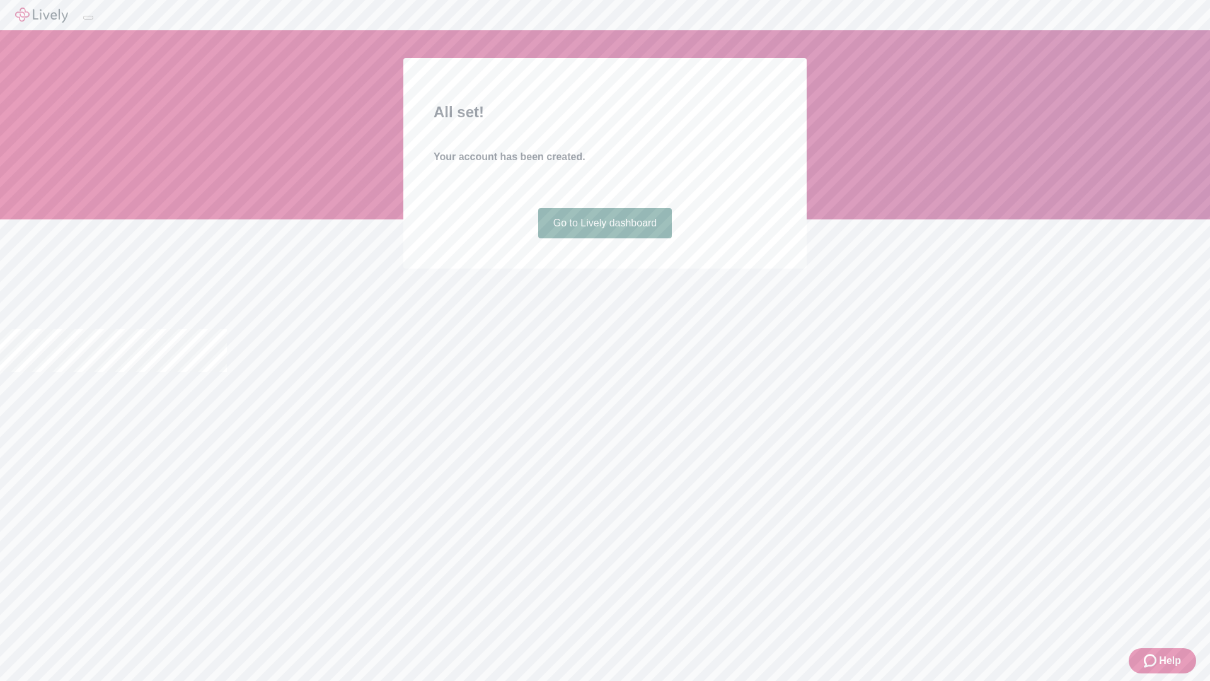  I want to click on h4: Your account has been created., so click(605, 157).